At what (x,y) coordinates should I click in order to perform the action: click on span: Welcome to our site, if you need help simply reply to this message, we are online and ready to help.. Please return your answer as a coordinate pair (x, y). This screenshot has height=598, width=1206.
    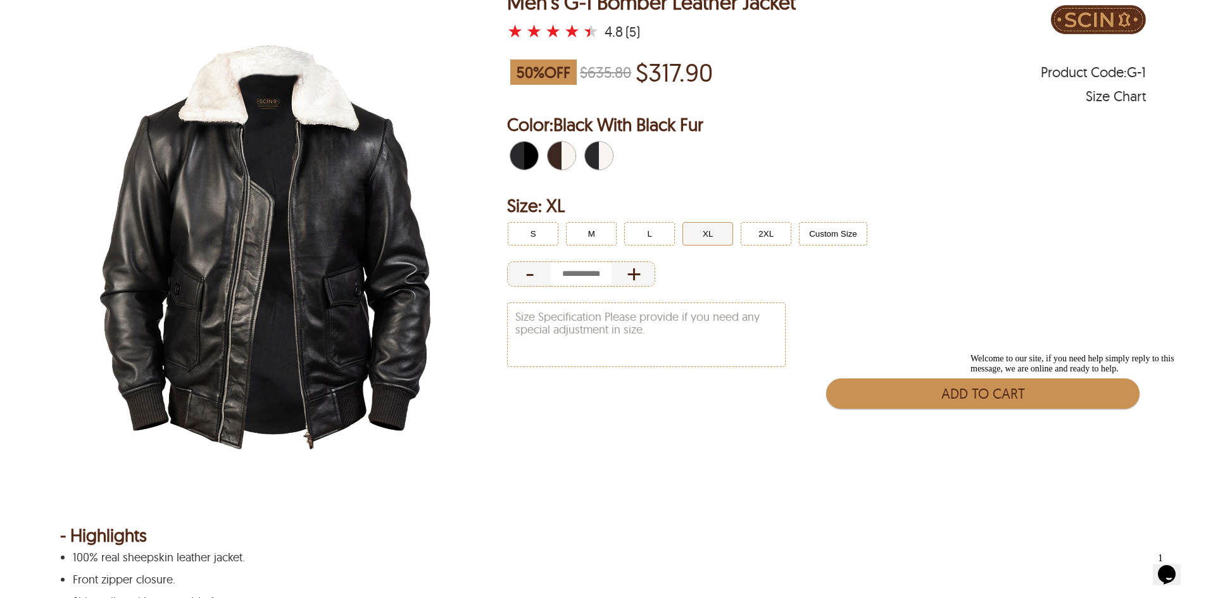
    Looking at the image, I should click on (107, 15).